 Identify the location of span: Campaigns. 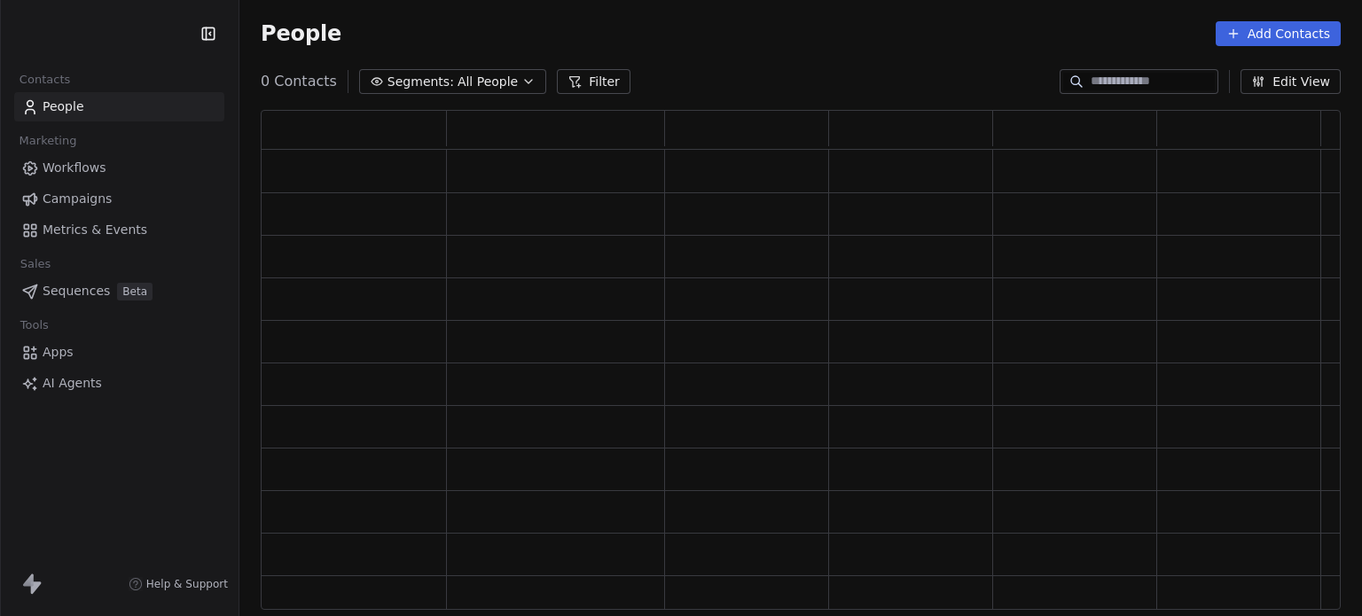
(77, 199).